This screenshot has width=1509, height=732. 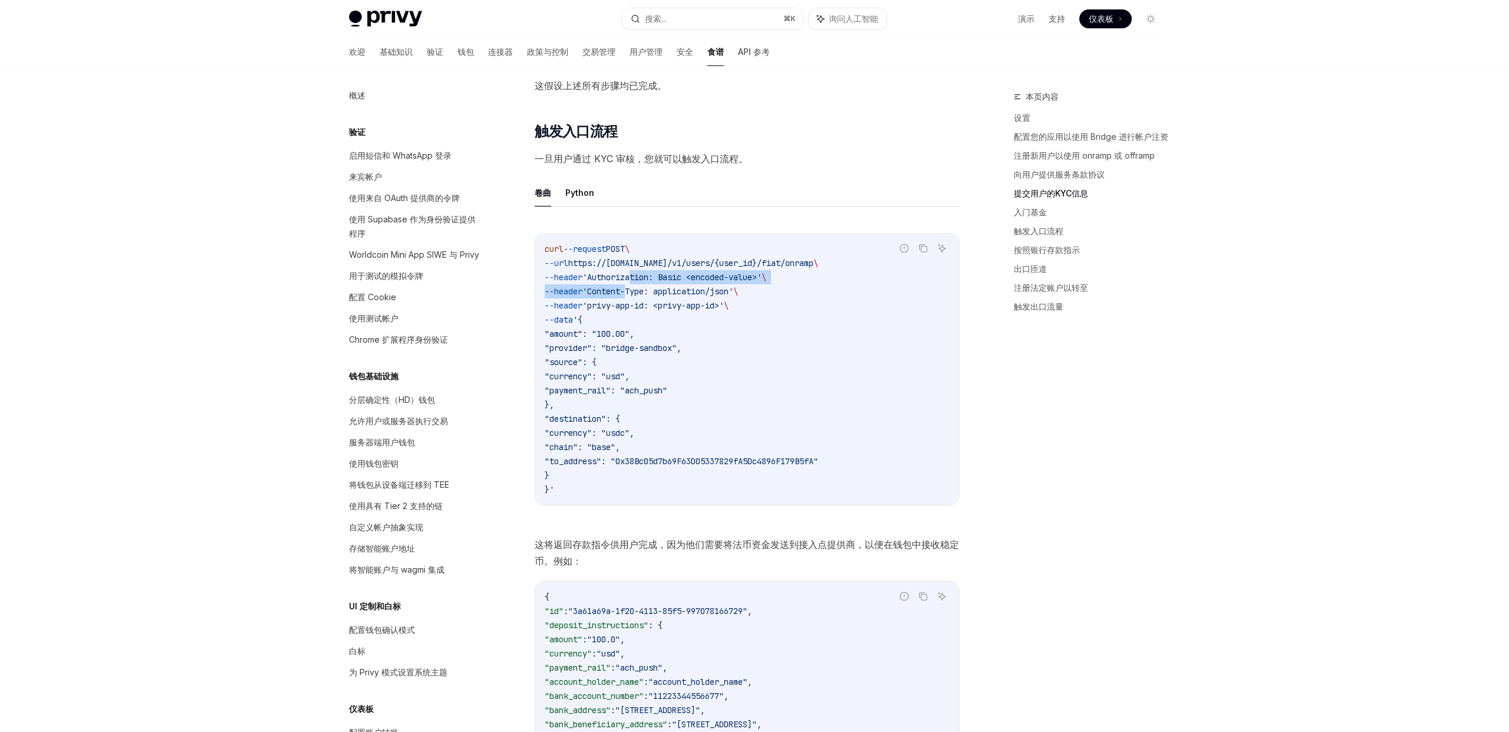 What do you see at coordinates (1084, 155) in the screenshot?
I see `font: 注册新用户以使用 onramp 或 offramp` at bounding box center [1084, 155].